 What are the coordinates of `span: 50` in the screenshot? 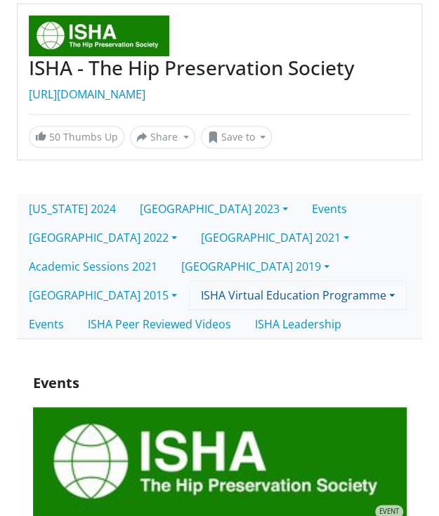 It's located at (55, 136).